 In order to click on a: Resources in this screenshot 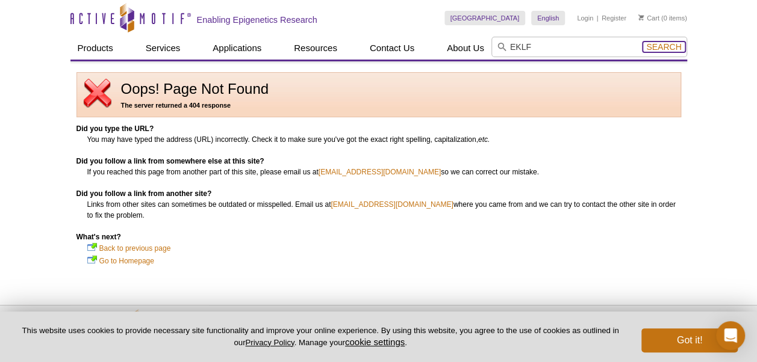, I will do `click(315, 48)`.